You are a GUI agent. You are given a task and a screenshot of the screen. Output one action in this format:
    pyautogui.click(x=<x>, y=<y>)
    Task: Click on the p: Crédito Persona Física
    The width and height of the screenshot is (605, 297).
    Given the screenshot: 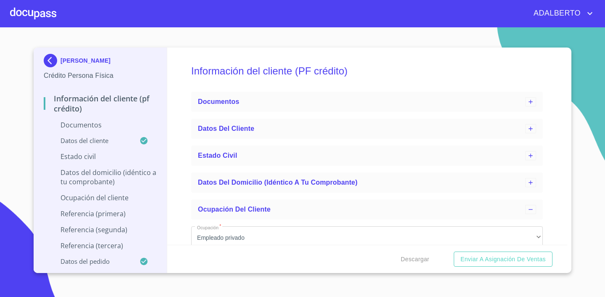 What is the action you would take?
    pyautogui.click(x=100, y=76)
    